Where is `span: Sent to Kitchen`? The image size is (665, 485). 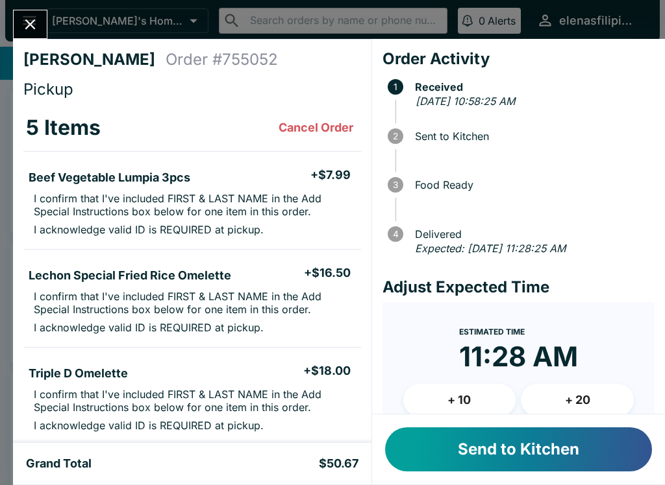 span: Sent to Kitchen is located at coordinates (531, 136).